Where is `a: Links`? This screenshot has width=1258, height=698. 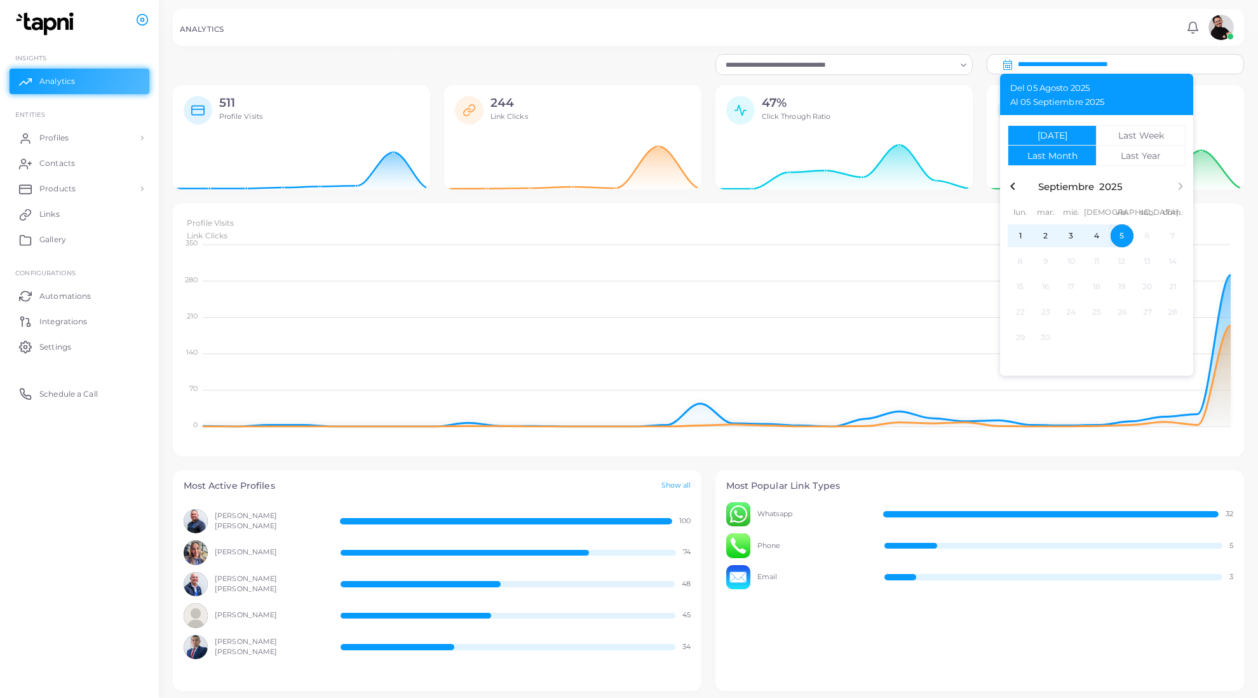
a: Links is located at coordinates (79, 214).